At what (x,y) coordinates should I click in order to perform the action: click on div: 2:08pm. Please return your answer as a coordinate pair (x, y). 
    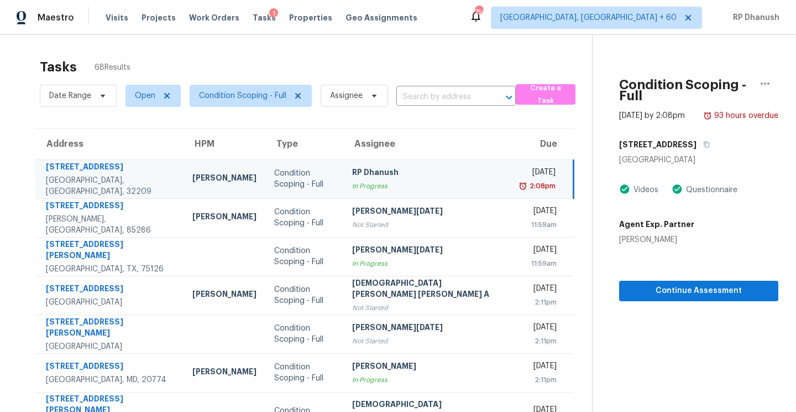
    Looking at the image, I should click on (541, 186).